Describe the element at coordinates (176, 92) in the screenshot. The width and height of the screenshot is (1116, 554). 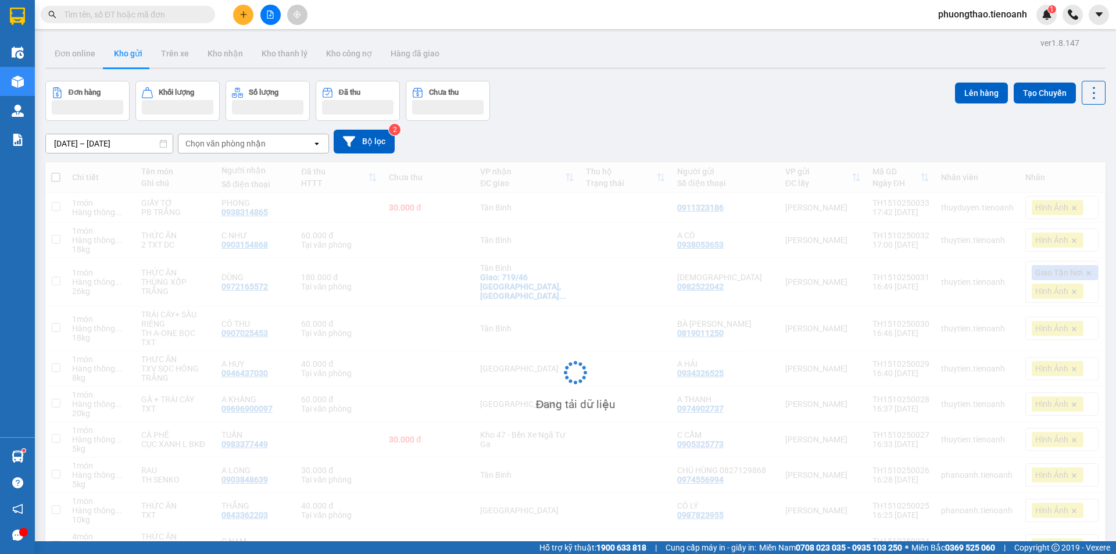
I see `div: Khối lượng` at that location.